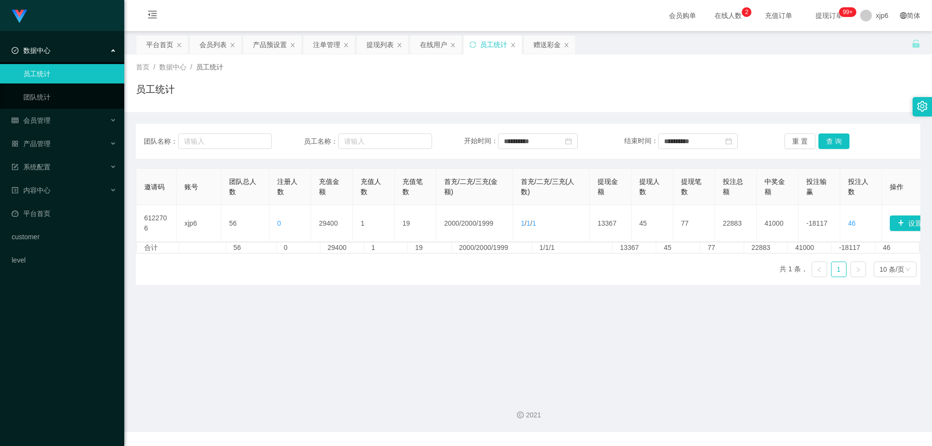 The width and height of the screenshot is (932, 446). I want to click on td: 6122706, so click(156, 223).